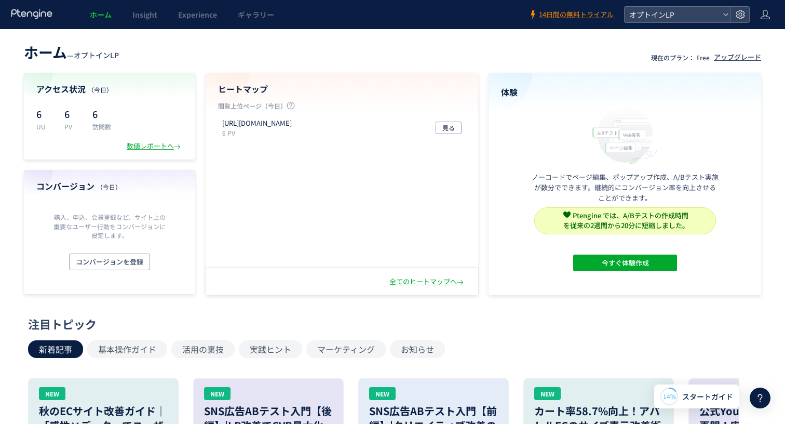 The height and width of the screenshot is (424, 785). I want to click on p: 閲覧上位ページ（今日）, so click(342, 107).